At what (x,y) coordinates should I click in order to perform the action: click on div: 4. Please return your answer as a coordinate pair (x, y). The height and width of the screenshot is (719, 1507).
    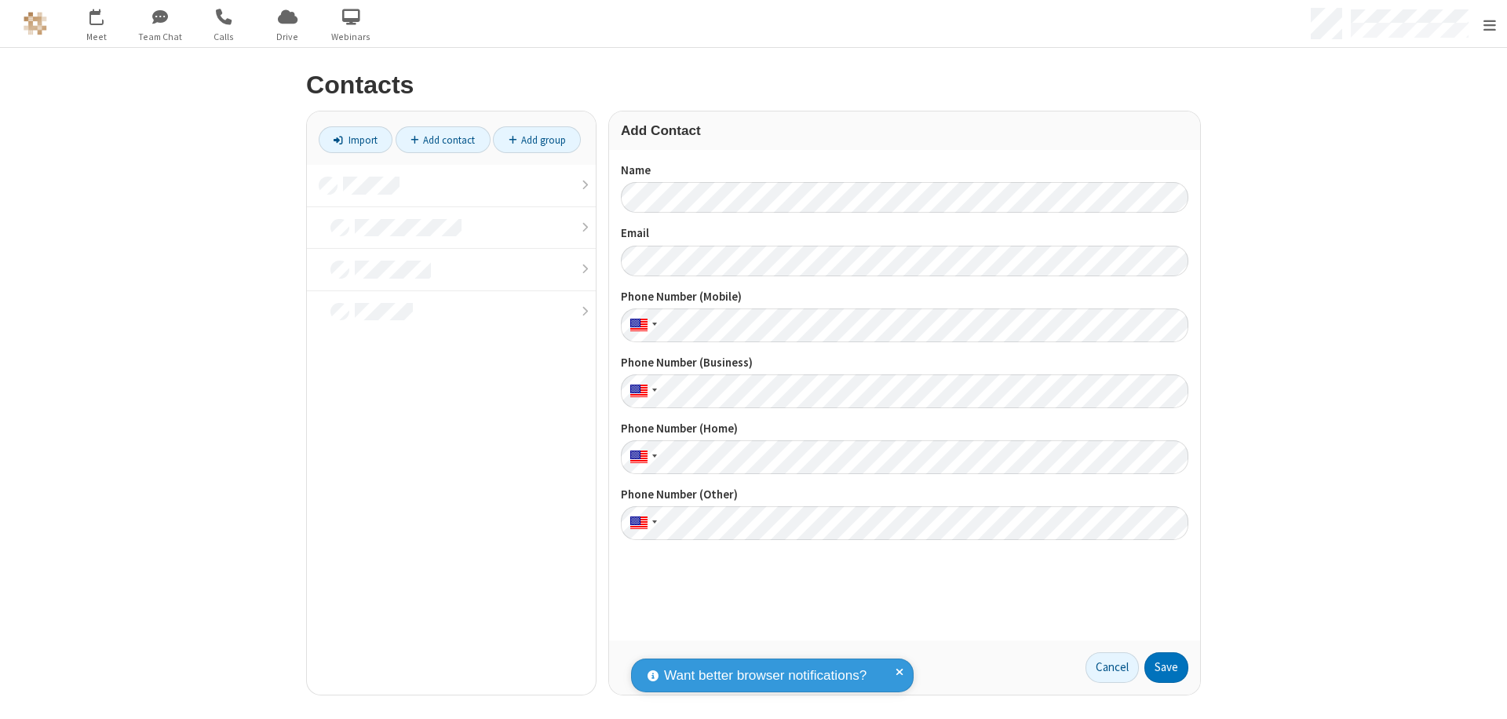
    Looking at the image, I should click on (105, 14).